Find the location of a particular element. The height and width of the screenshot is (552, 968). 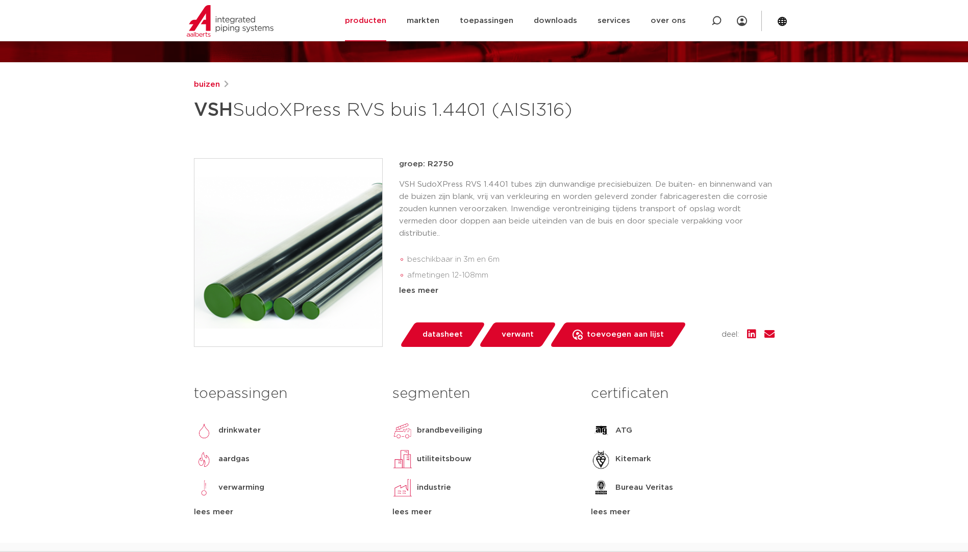

p: verwarming is located at coordinates (241, 488).